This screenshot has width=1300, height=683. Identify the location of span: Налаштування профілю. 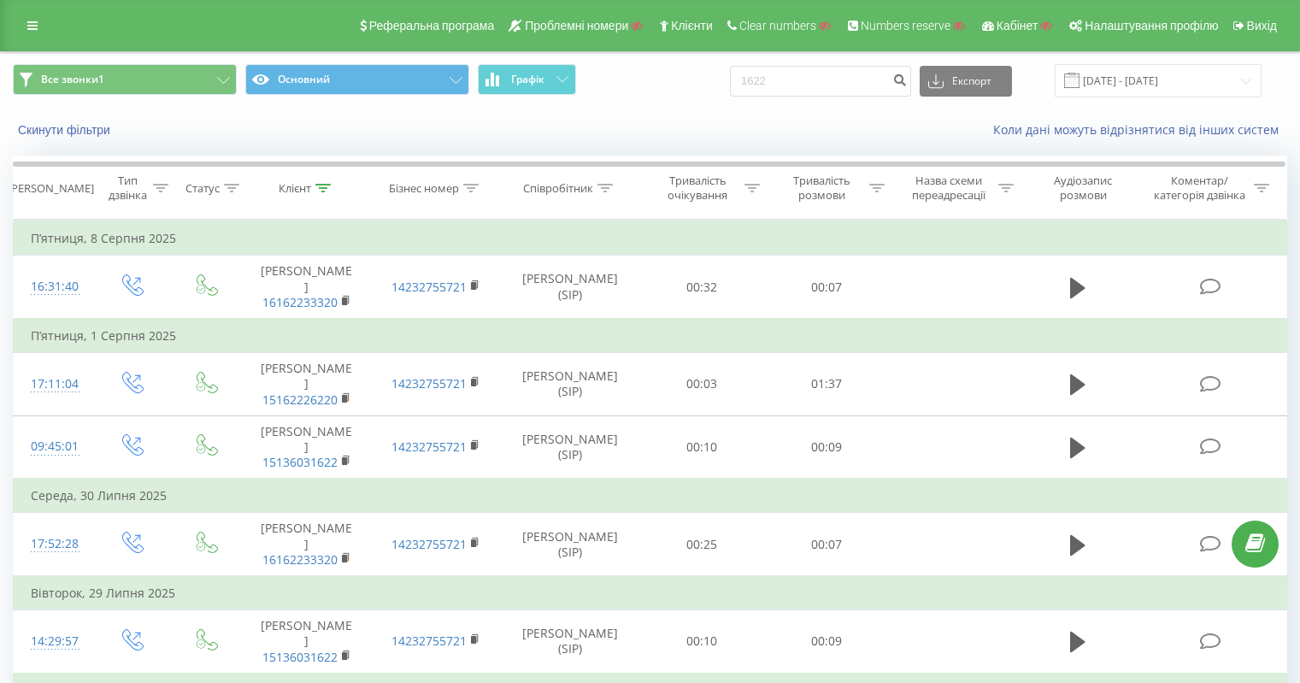
(1152, 26).